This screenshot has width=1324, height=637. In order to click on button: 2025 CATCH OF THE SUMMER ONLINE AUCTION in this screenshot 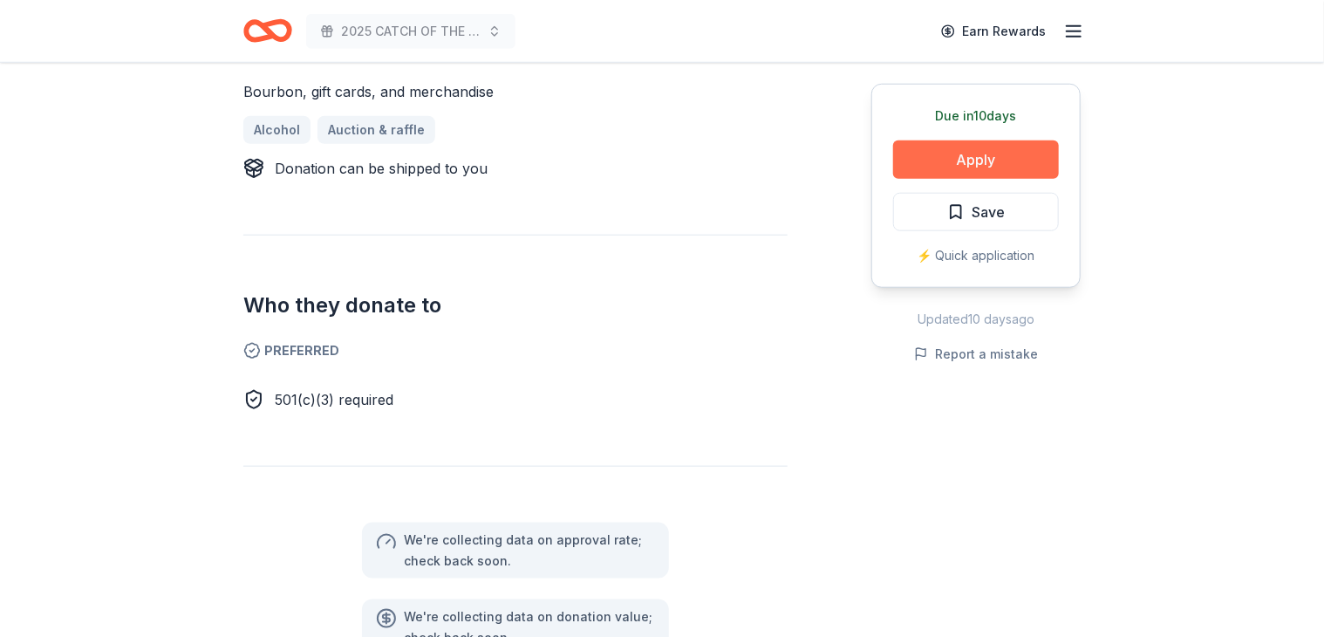, I will do `click(411, 31)`.